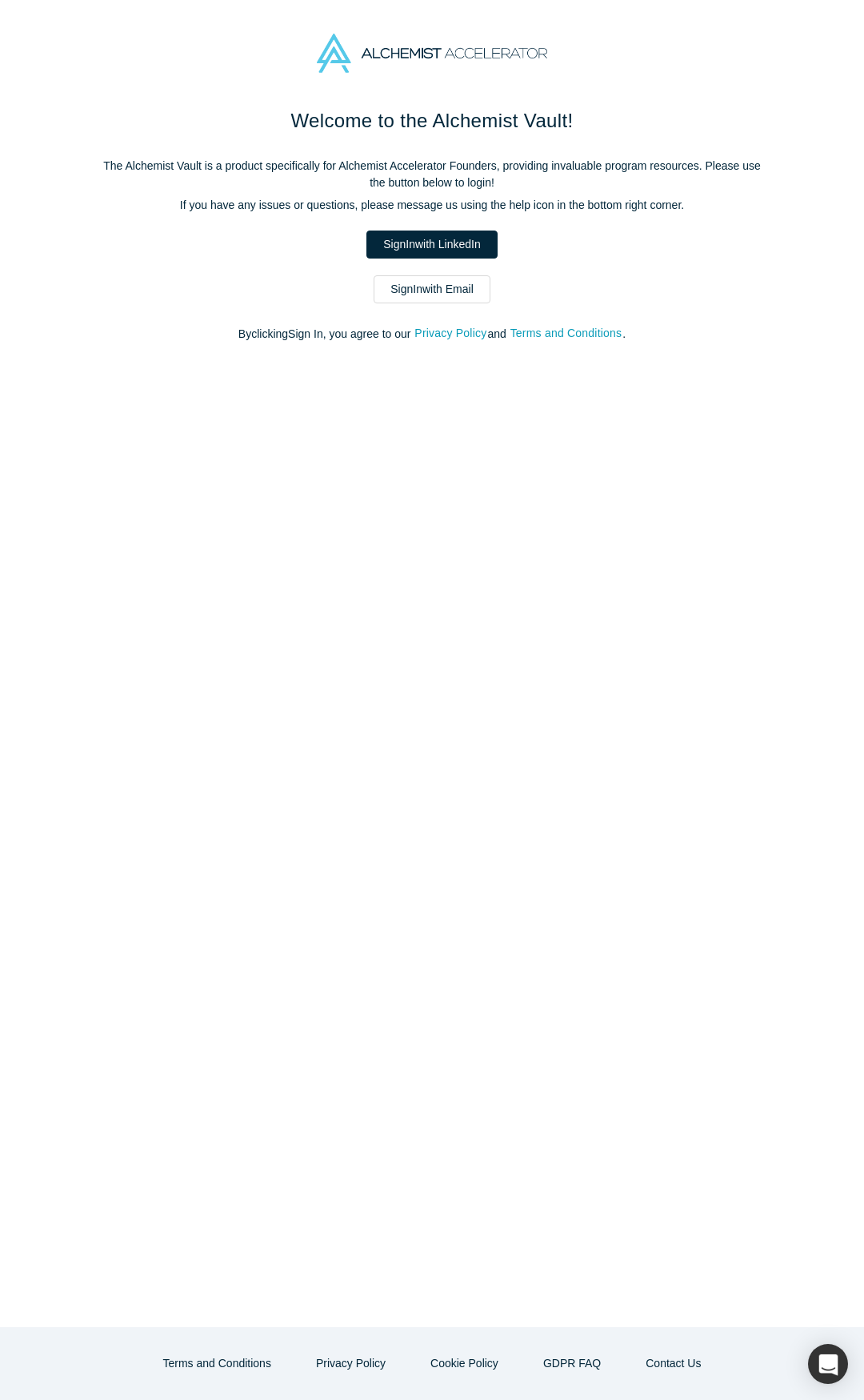 This screenshot has height=1400, width=864. What do you see at coordinates (431, 244) in the screenshot?
I see `a: SignInwith LinkedIn` at bounding box center [431, 244].